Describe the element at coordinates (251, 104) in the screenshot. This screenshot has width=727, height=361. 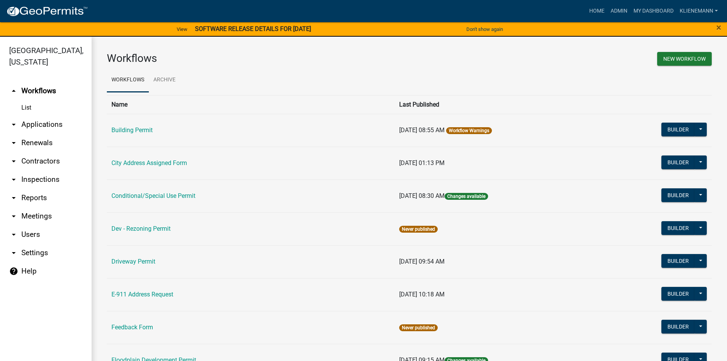
I see `th: Name` at that location.